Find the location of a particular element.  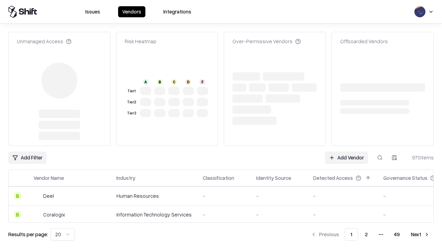

div: A is located at coordinates (146, 82).